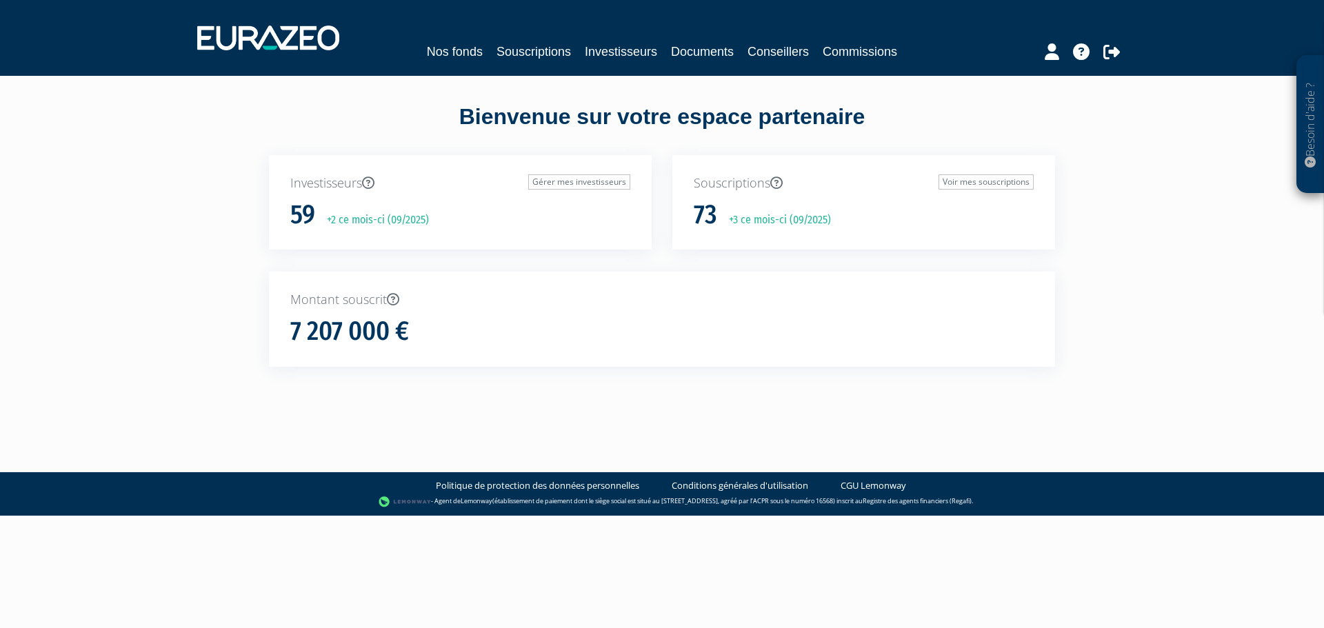 The height and width of the screenshot is (628, 1324). I want to click on p: Montant souscrit, so click(662, 300).